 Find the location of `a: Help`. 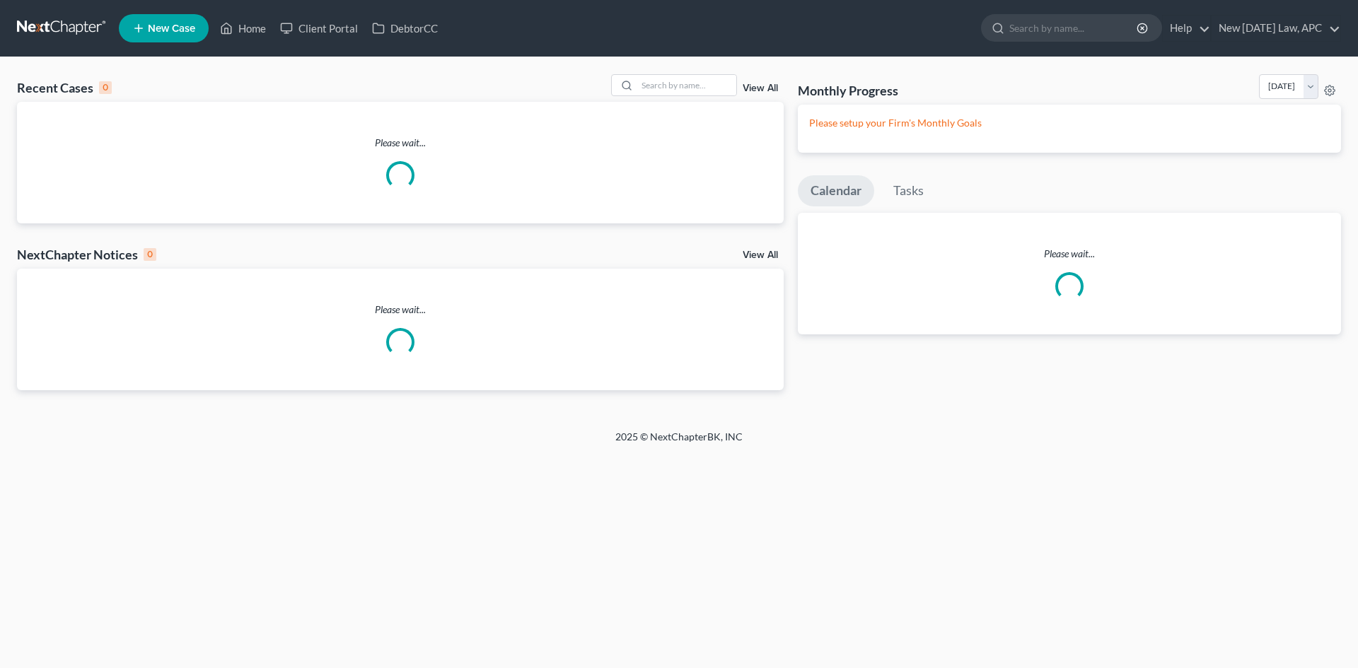

a: Help is located at coordinates (1186, 28).